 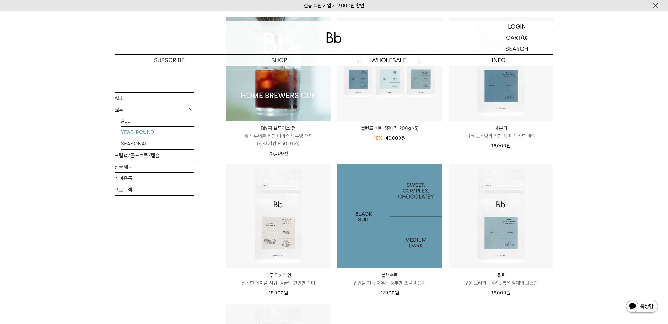 What do you see at coordinates (279, 60) in the screenshot?
I see `p: SHOP` at bounding box center [279, 60].